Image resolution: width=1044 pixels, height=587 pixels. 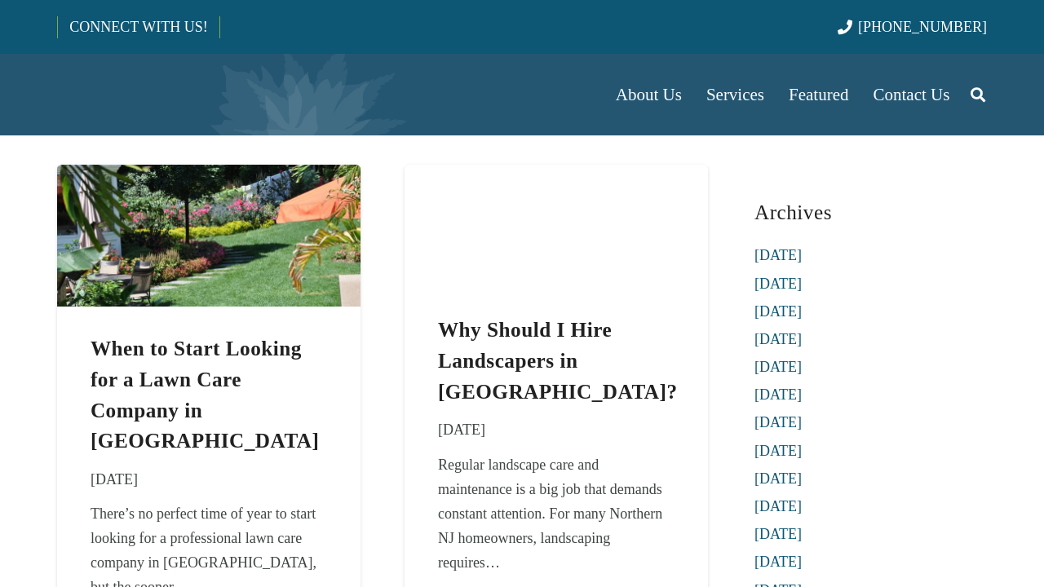 What do you see at coordinates (870, 212) in the screenshot?
I see `h3: Archives` at bounding box center [870, 212].